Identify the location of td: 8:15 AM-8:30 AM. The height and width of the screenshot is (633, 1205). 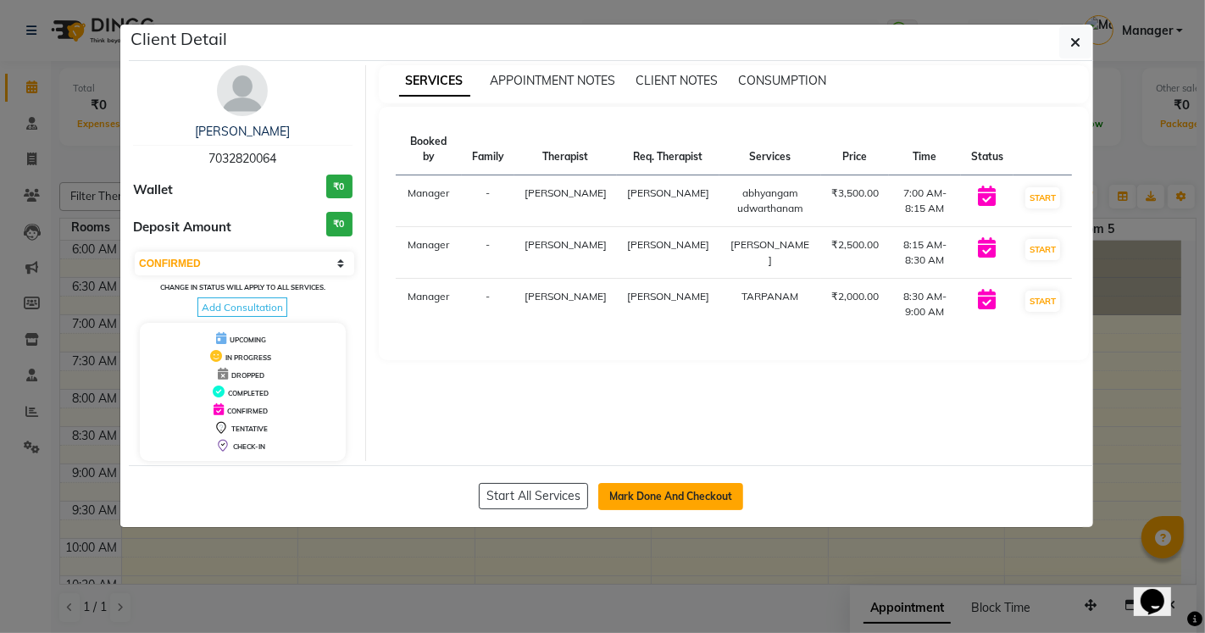
(924, 252).